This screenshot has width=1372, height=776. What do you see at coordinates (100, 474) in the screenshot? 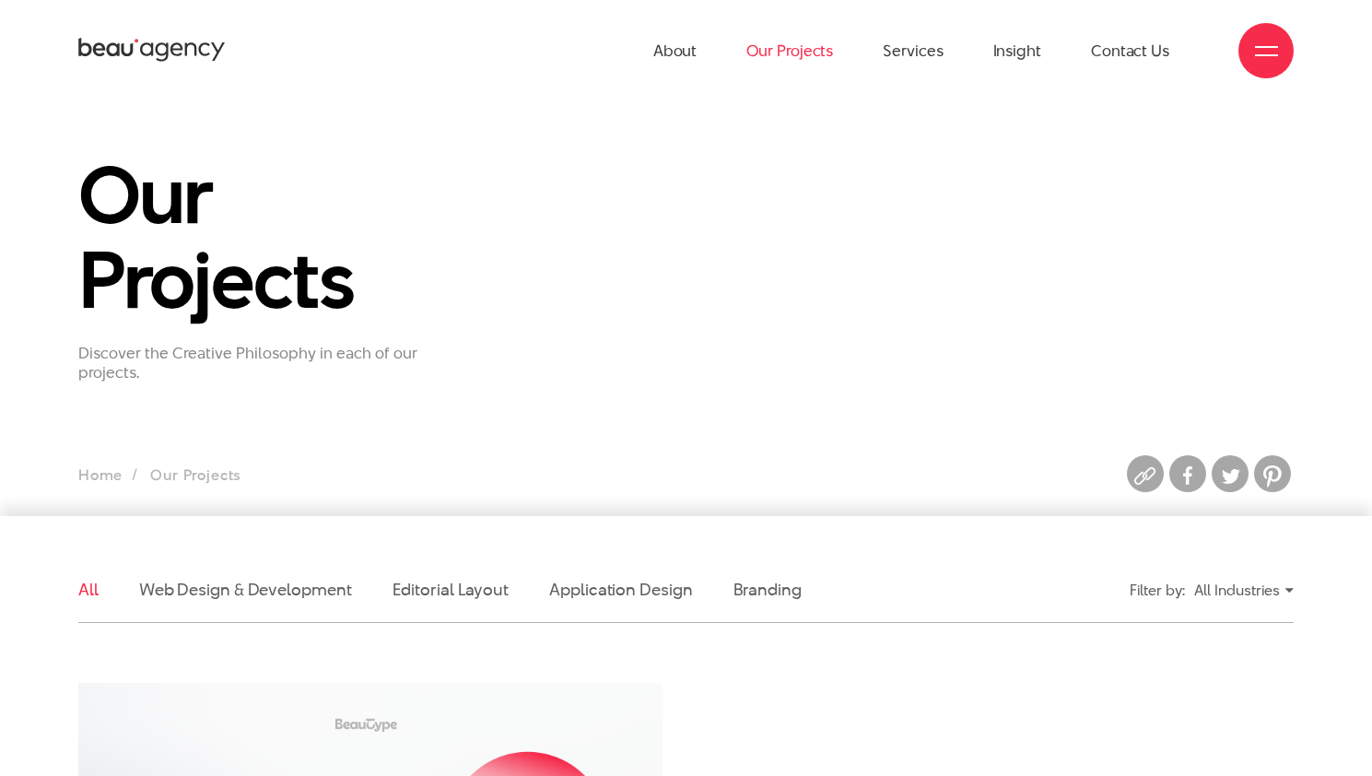
I see `a: Home` at bounding box center [100, 474].